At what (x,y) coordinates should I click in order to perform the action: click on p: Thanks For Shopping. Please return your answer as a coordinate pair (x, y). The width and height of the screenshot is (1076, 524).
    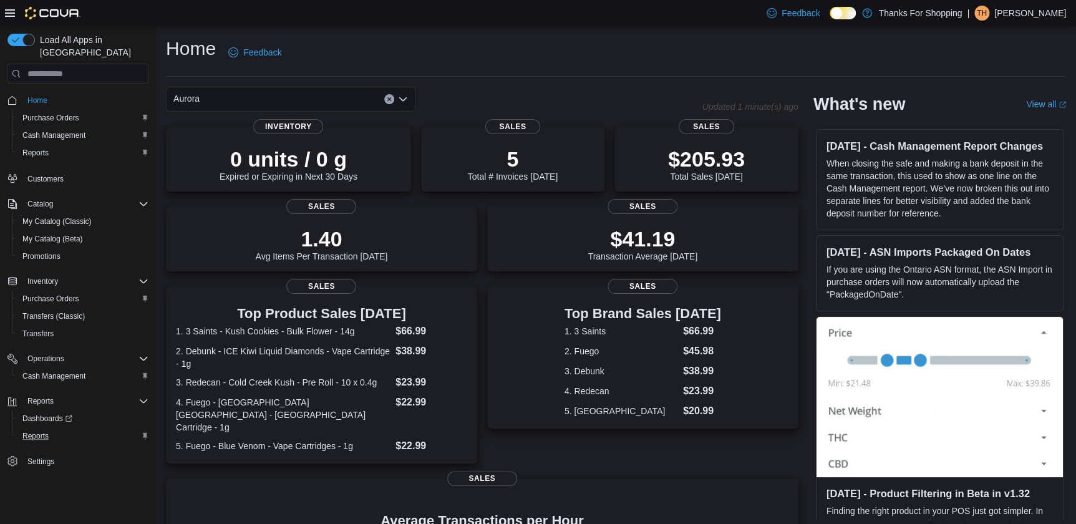
    Looking at the image, I should click on (920, 13).